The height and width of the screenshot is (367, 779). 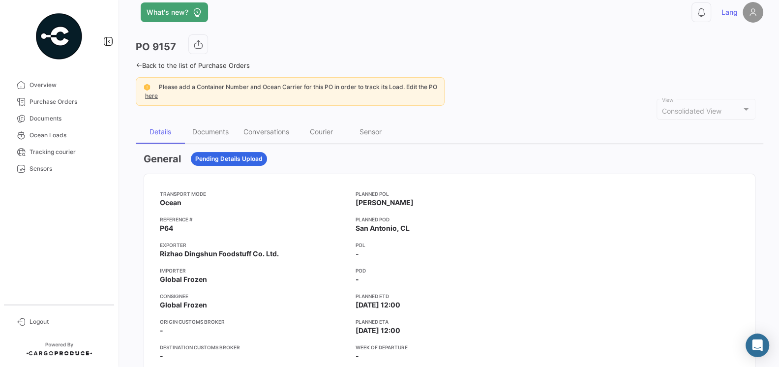 What do you see at coordinates (162, 159) in the screenshot?
I see `h3: General` at bounding box center [162, 159].